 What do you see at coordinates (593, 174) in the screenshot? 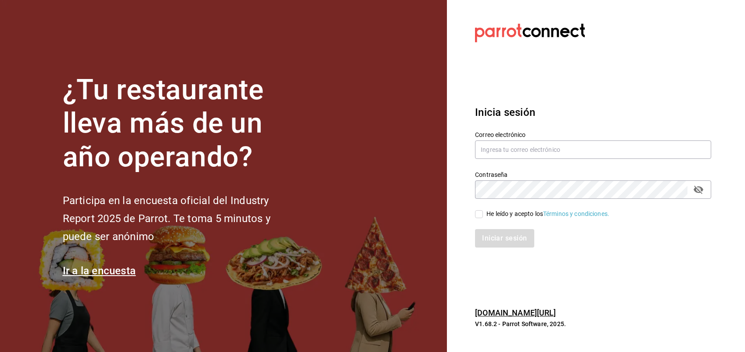
I see `label: Contraseña` at bounding box center [593, 174].